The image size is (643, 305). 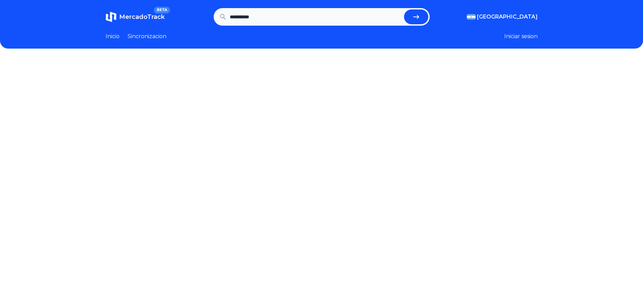 I want to click on a: MercadoTrackBETA, so click(x=135, y=17).